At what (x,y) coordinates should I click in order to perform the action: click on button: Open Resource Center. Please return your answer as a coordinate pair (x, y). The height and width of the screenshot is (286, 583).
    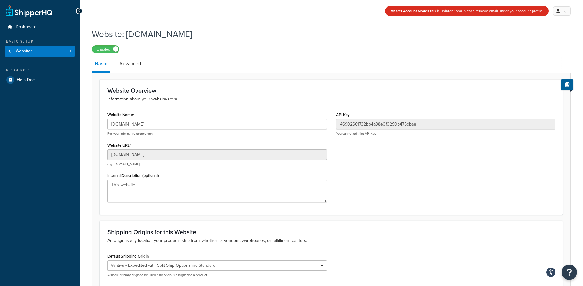
    Looking at the image, I should click on (569, 272).